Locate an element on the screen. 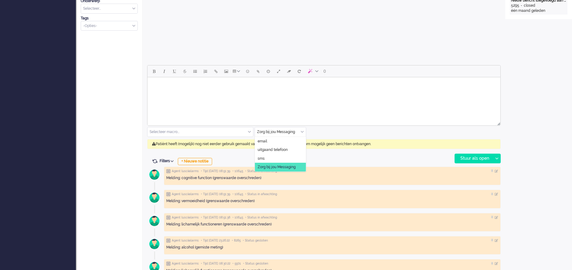  button: Bold is located at coordinates (154, 71).